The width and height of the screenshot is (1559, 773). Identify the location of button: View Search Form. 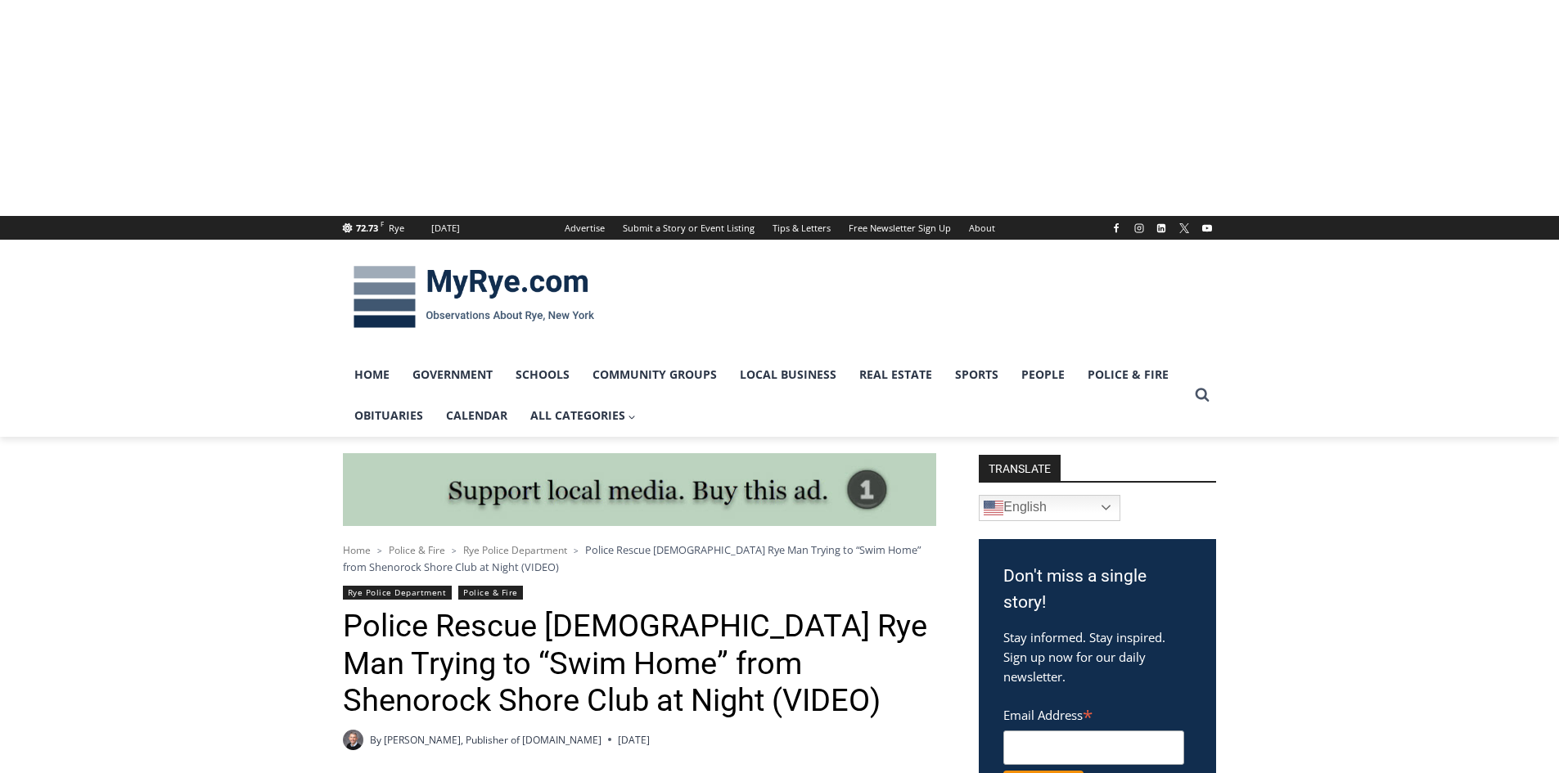
(1202, 395).